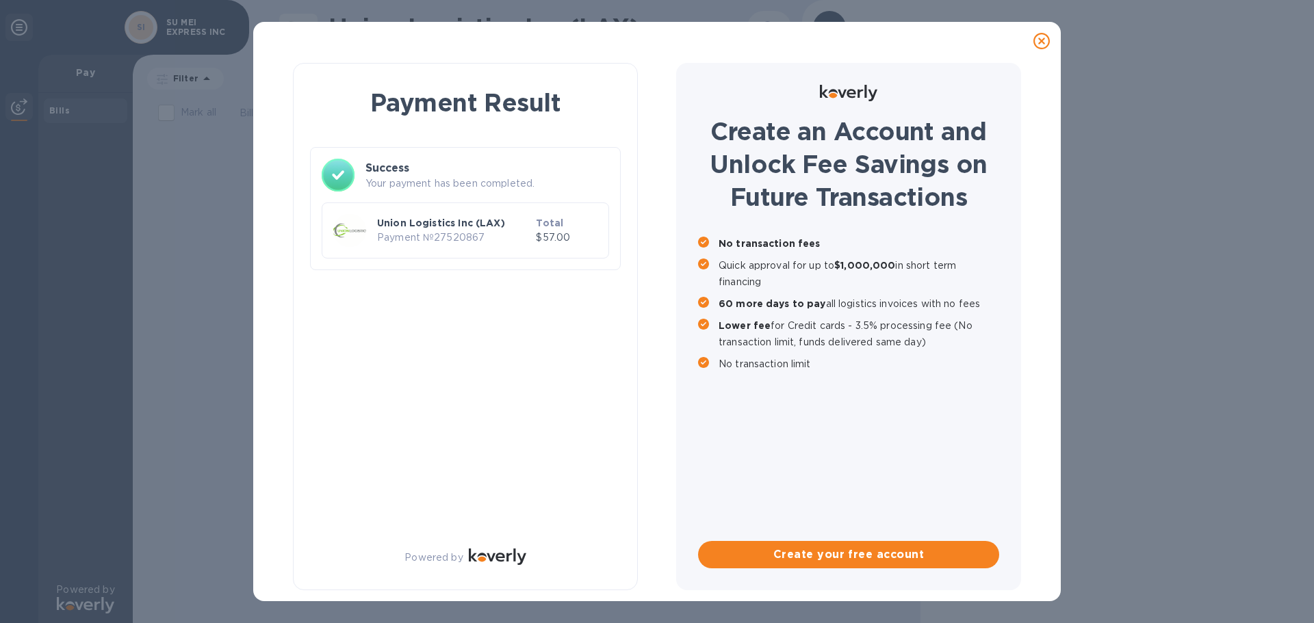  I want to click on p: all logistics invoices with no fees, so click(859, 304).